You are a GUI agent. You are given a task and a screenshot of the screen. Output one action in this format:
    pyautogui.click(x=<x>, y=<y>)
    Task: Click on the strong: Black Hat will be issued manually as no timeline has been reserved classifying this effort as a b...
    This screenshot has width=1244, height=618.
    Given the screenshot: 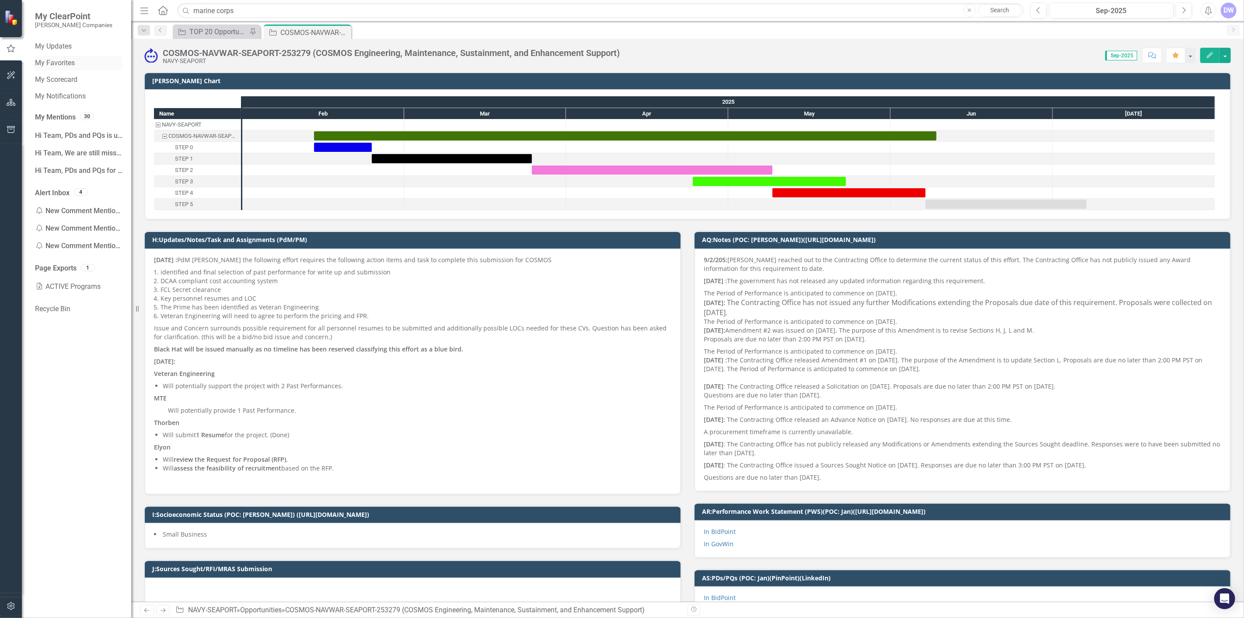 What is the action you would take?
    pyautogui.click(x=308, y=349)
    